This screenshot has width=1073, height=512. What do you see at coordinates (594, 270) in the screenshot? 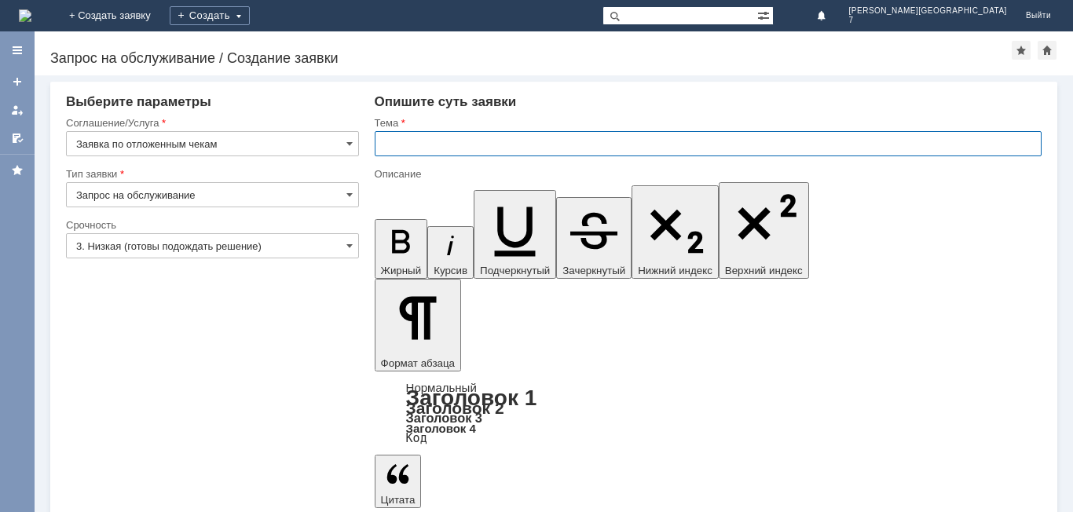
I see `span: Зачеркнутый` at bounding box center [594, 270].